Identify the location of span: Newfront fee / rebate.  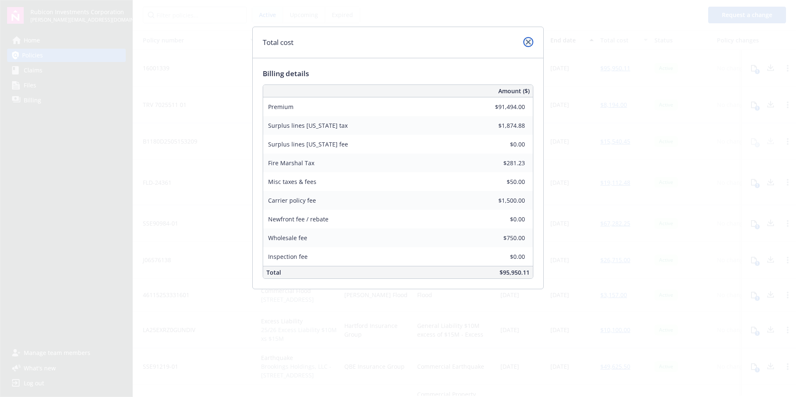
(298, 219).